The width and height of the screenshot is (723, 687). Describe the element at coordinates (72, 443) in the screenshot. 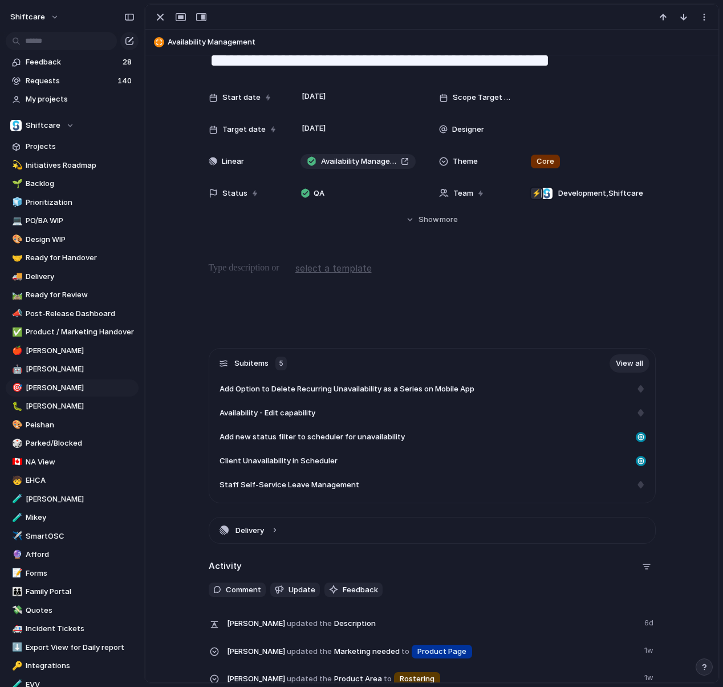

I see `a: 🎲Parked/Blocked` at that location.